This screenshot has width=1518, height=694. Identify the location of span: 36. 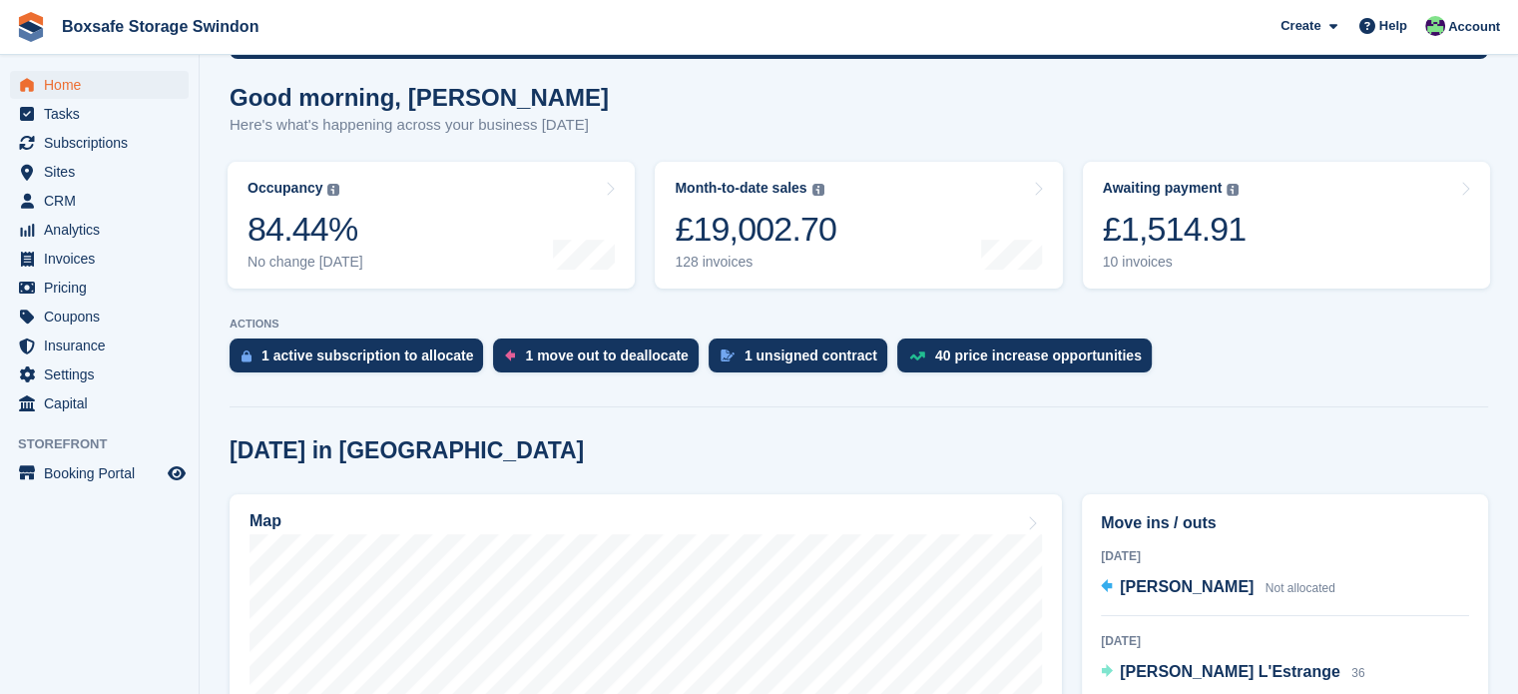
(1357, 673).